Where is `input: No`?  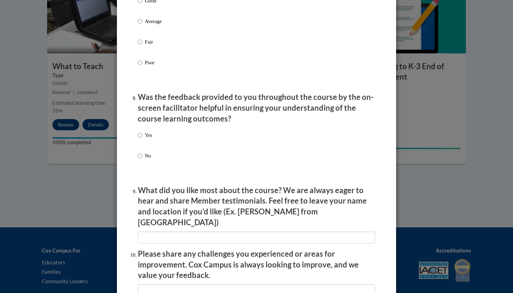 input: No is located at coordinates (140, 156).